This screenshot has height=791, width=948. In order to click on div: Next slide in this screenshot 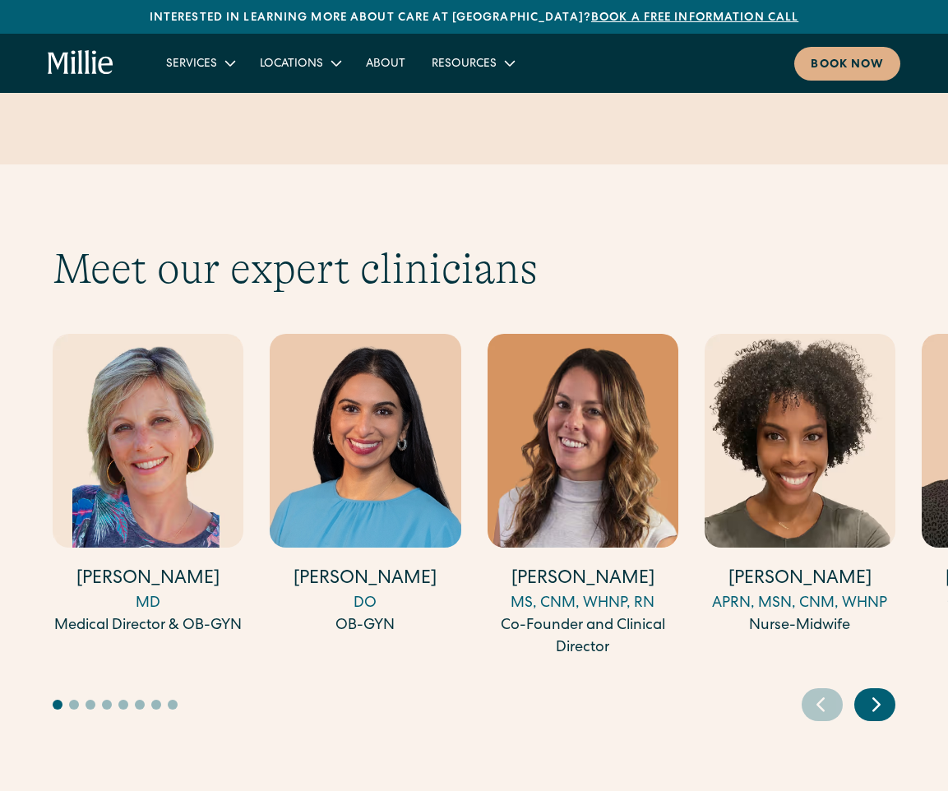, I will do `click(875, 705)`.